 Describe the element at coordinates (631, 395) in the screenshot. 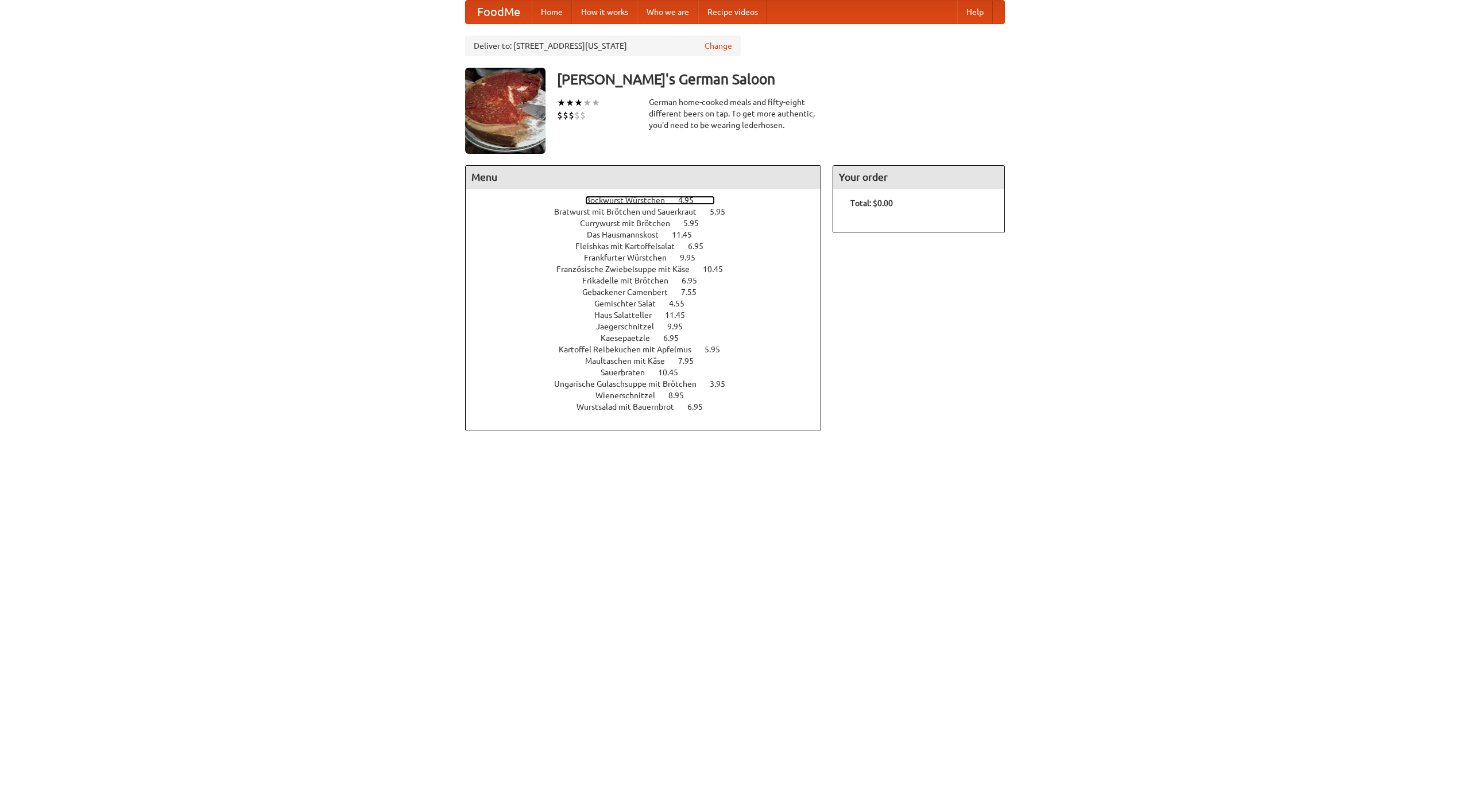

I see `span: Wienerschnitzel` at that location.